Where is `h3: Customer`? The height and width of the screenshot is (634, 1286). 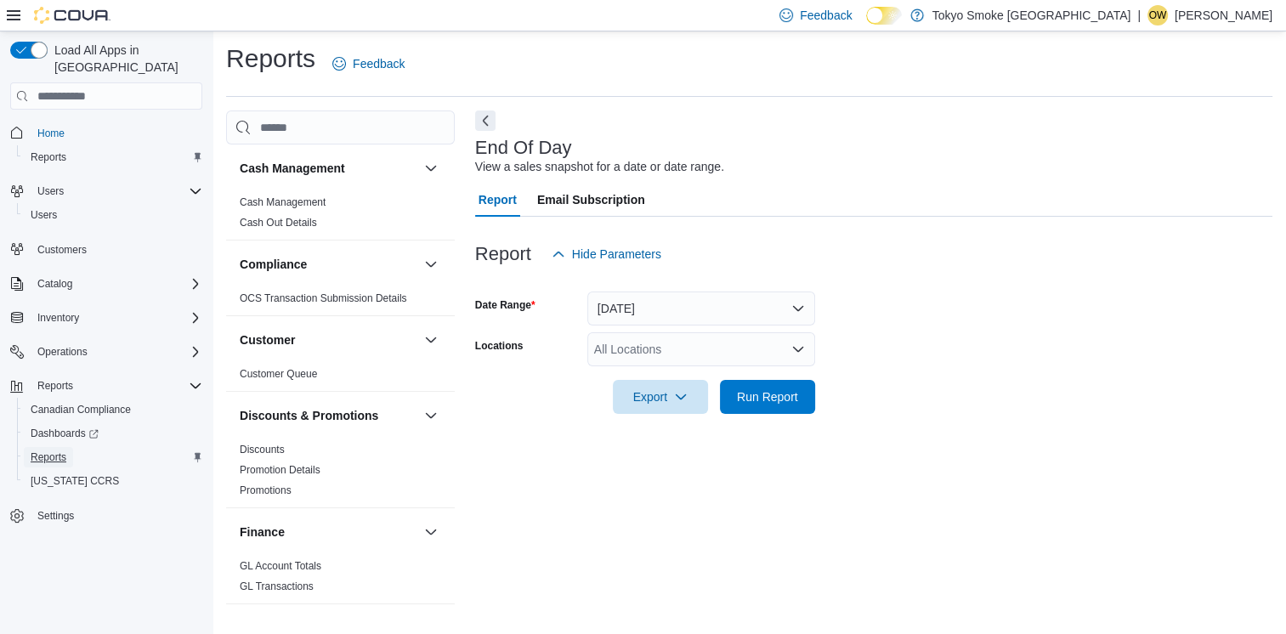 h3: Customer is located at coordinates (267, 340).